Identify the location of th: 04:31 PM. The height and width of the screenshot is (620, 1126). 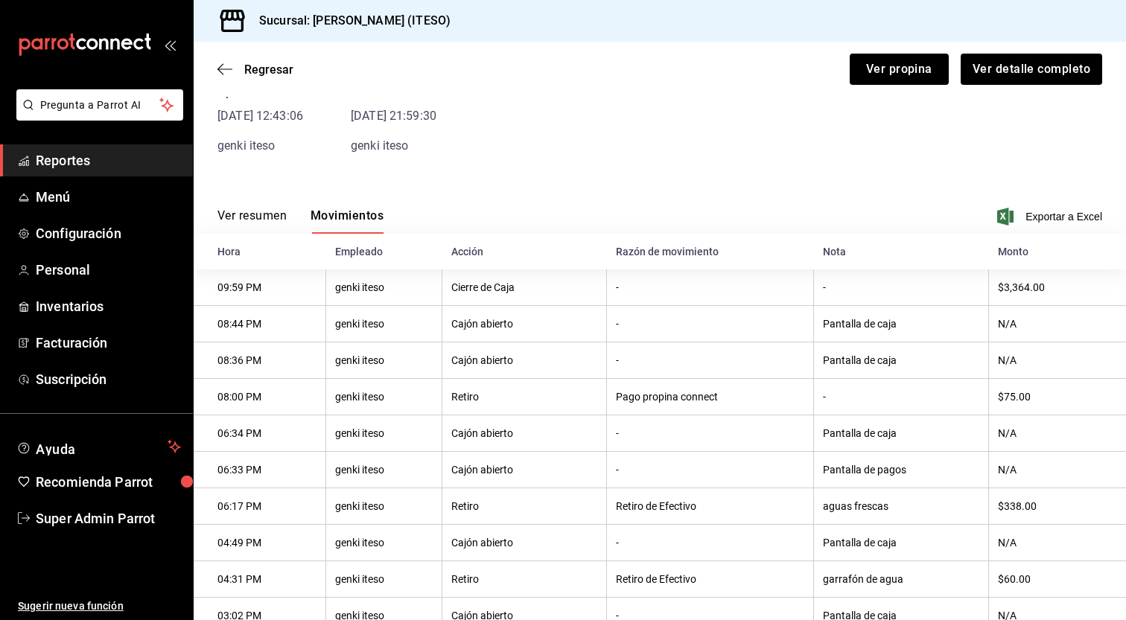
(260, 579).